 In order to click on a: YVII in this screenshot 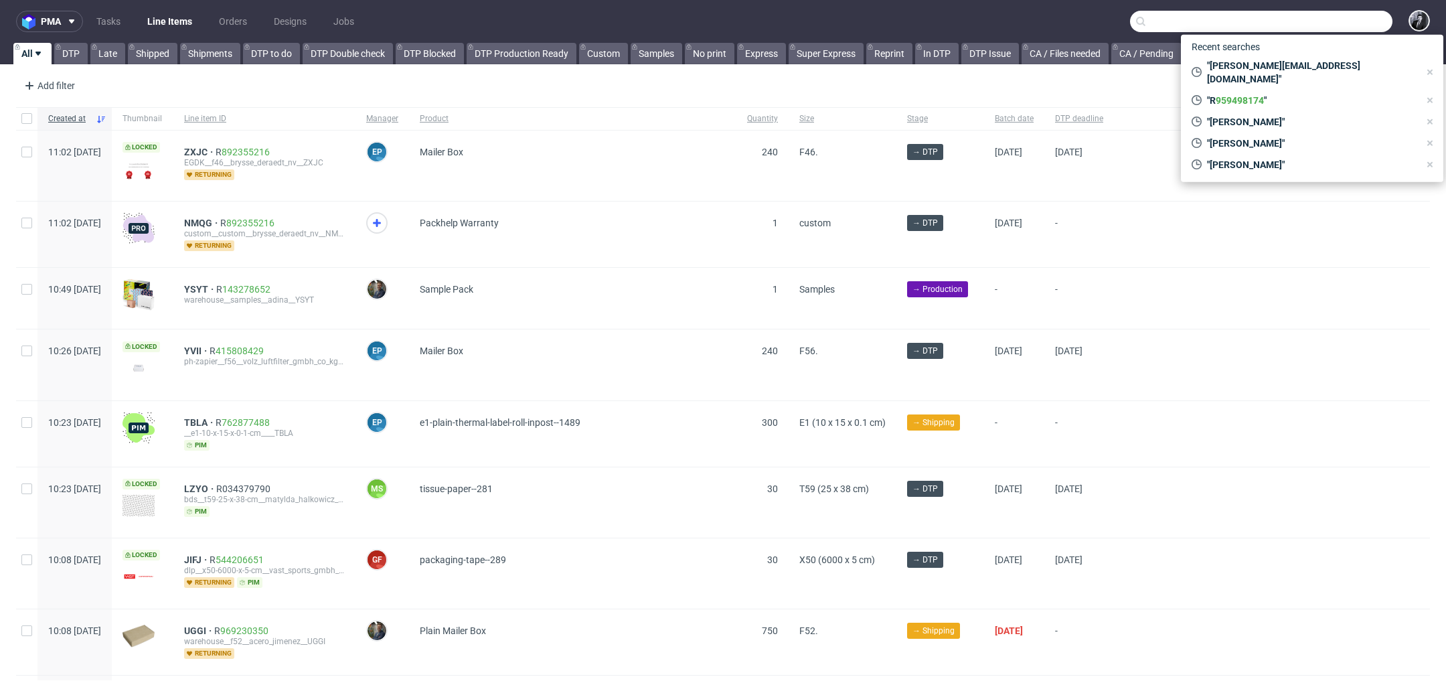, I will do `click(197, 351)`.